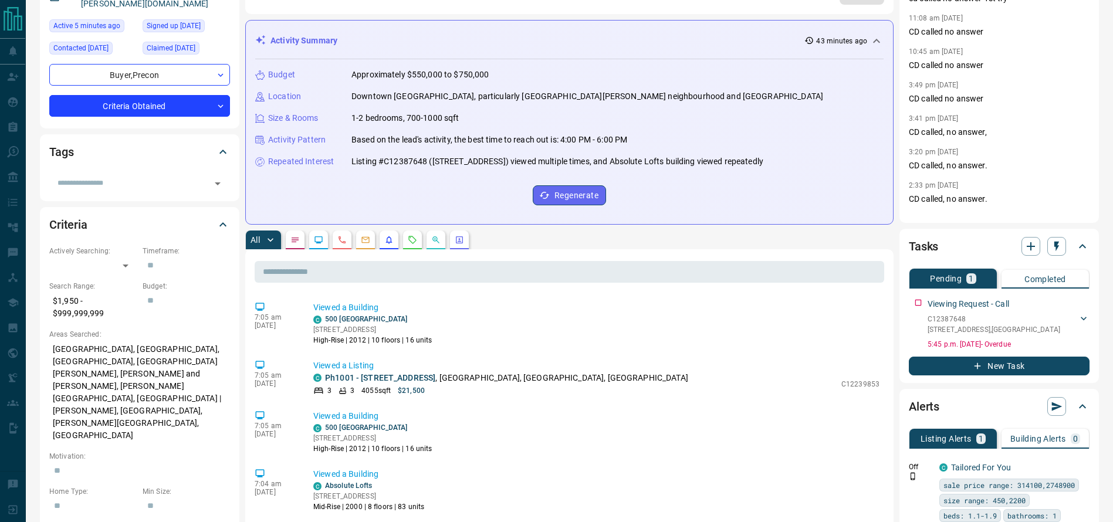  I want to click on p: Budget, so click(282, 74).